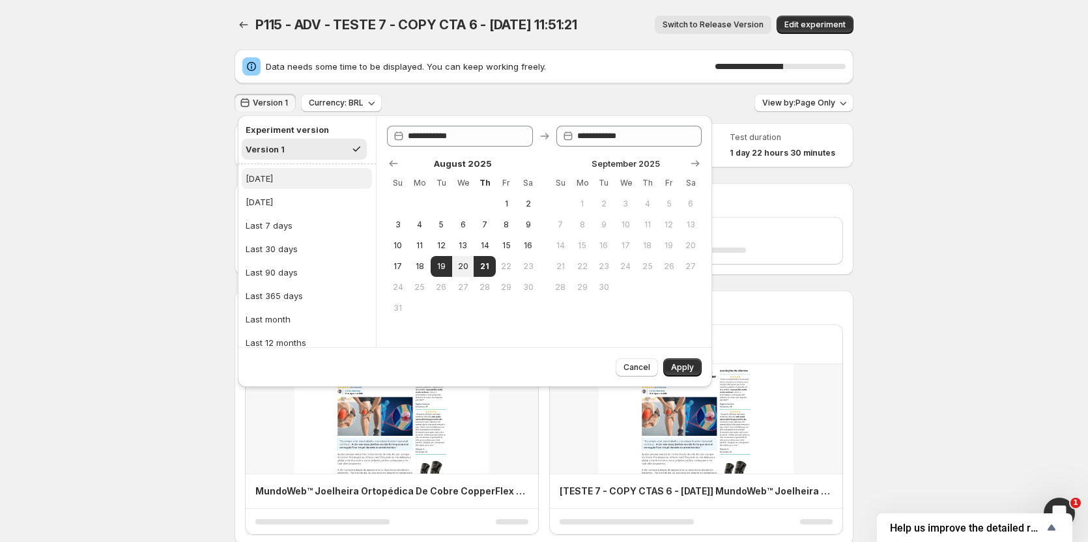 The height and width of the screenshot is (542, 1088). What do you see at coordinates (625, 266) in the screenshot?
I see `span: 24` at bounding box center [625, 266].